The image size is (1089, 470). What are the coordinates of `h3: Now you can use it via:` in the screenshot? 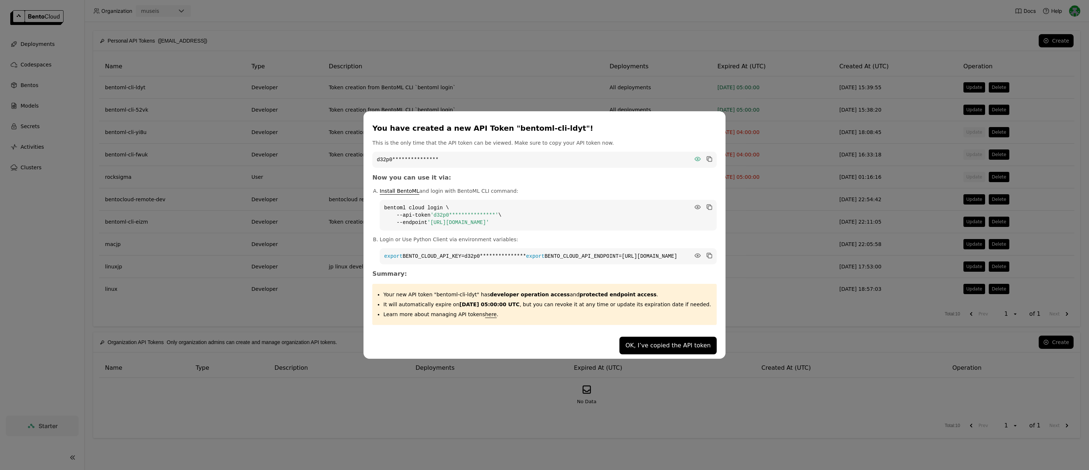 It's located at (544, 178).